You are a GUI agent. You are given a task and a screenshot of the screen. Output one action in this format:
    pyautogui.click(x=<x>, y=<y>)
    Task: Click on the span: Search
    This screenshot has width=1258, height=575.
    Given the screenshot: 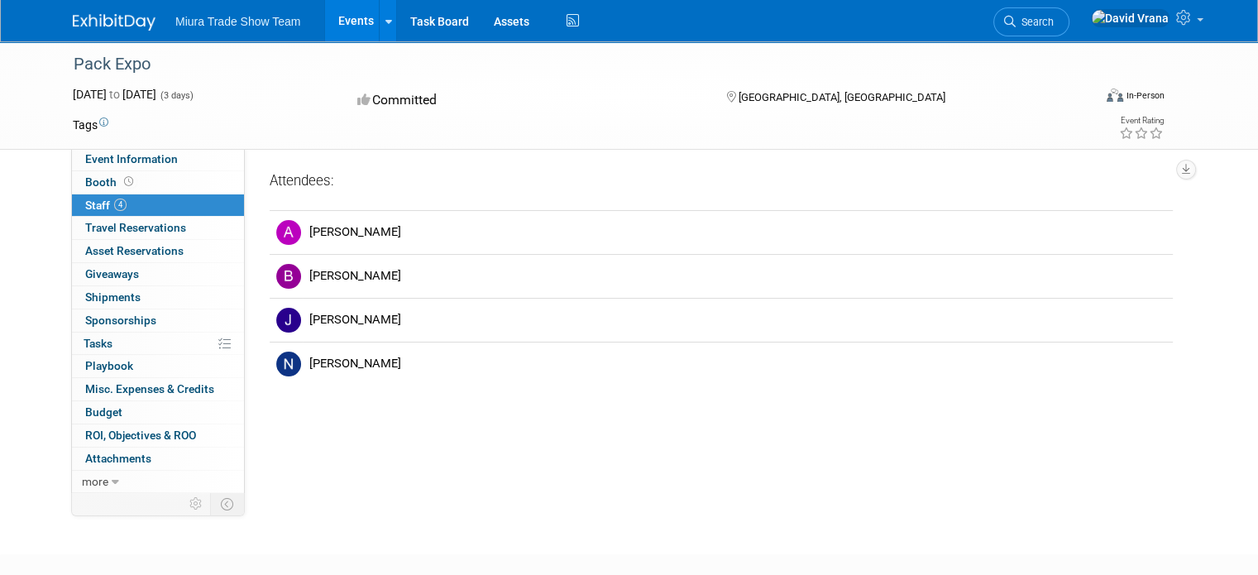 What is the action you would take?
    pyautogui.click(x=1035, y=22)
    